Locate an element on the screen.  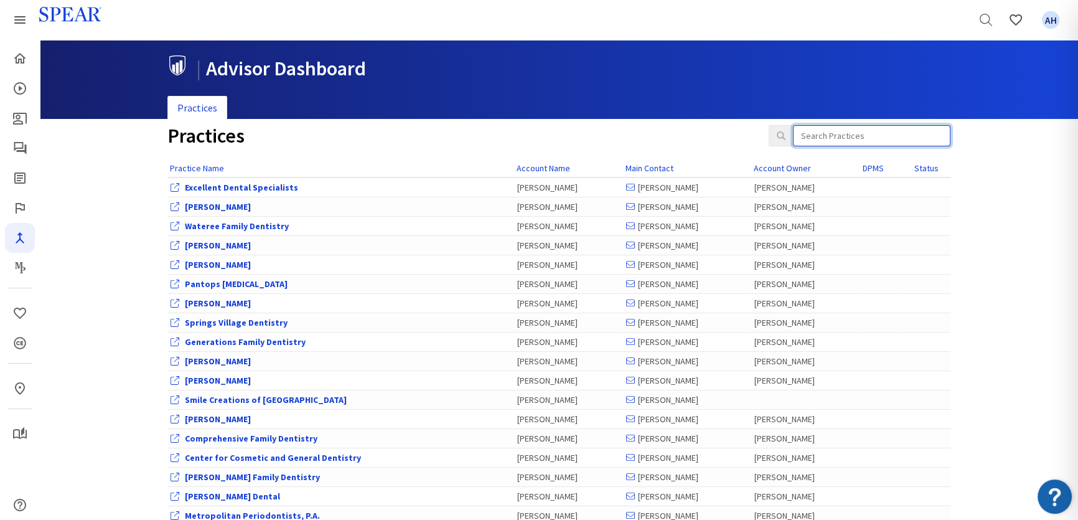
a: CE Credits is located at coordinates (20, 343).